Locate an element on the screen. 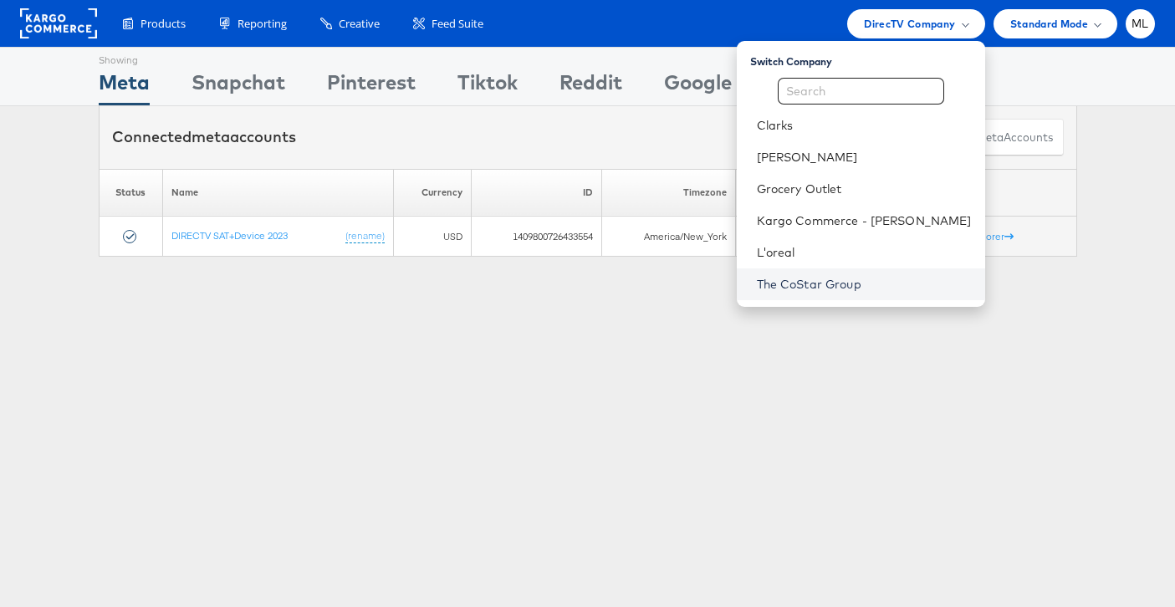 This screenshot has height=607, width=1175. th: Currency is located at coordinates (432, 192).